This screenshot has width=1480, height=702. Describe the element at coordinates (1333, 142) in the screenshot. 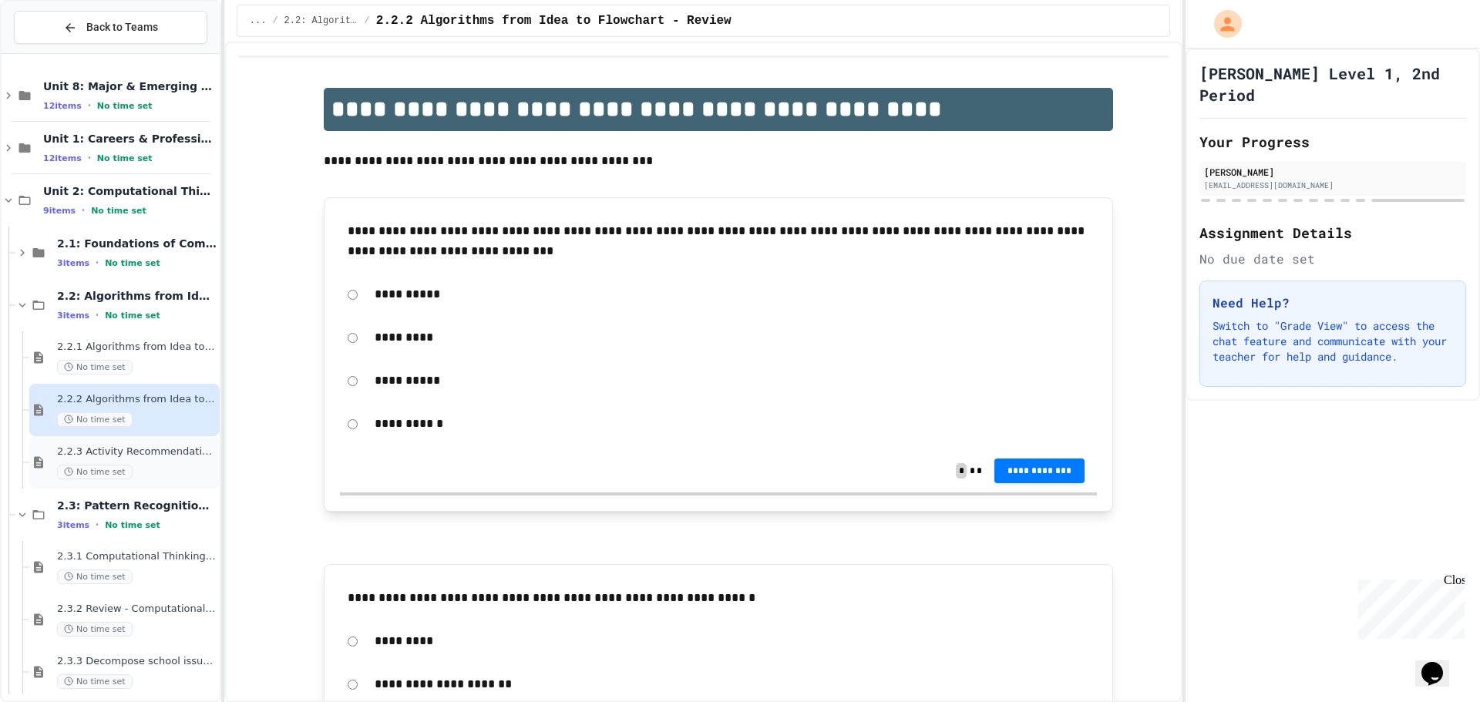

I see `h2: Your Progress` at that location.